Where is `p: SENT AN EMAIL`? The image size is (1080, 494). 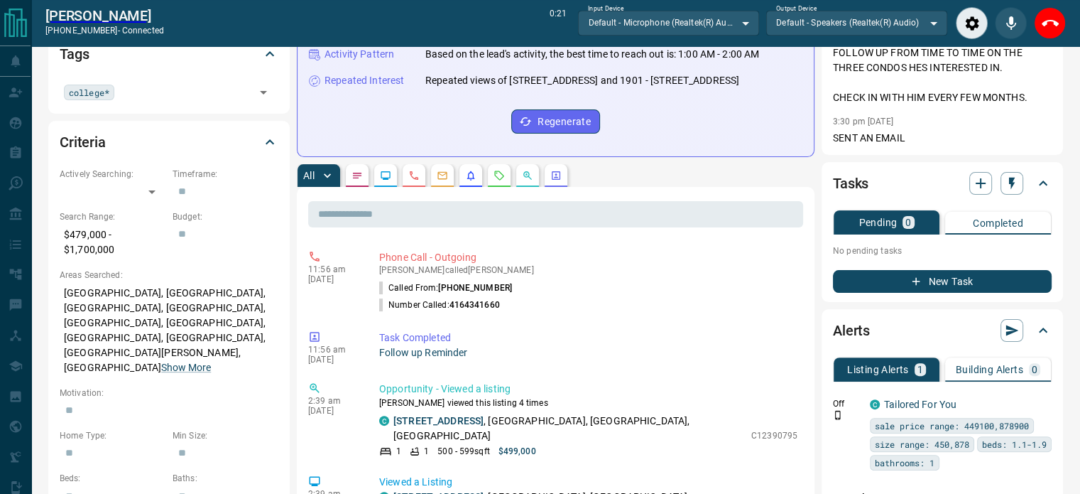 p: SENT AN EMAIL is located at coordinates (943, 138).